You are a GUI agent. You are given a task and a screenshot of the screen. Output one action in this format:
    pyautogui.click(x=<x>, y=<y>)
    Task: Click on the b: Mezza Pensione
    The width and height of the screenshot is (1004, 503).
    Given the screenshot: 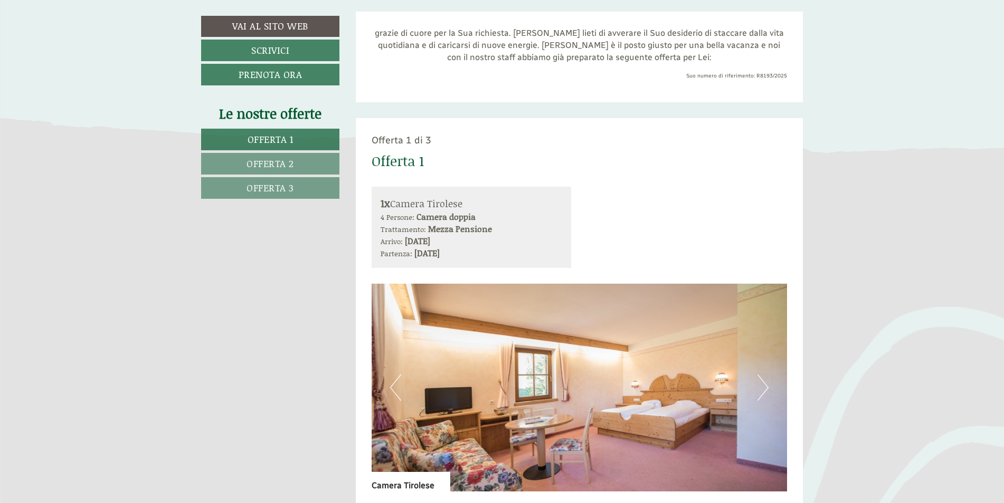 What is the action you would take?
    pyautogui.click(x=460, y=228)
    